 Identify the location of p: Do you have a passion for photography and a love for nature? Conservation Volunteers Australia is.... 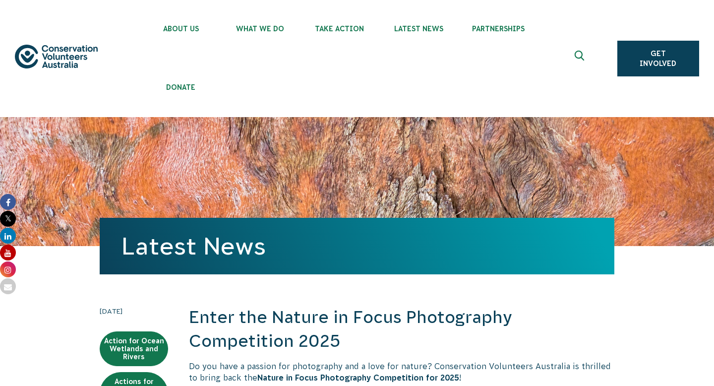
(402, 371).